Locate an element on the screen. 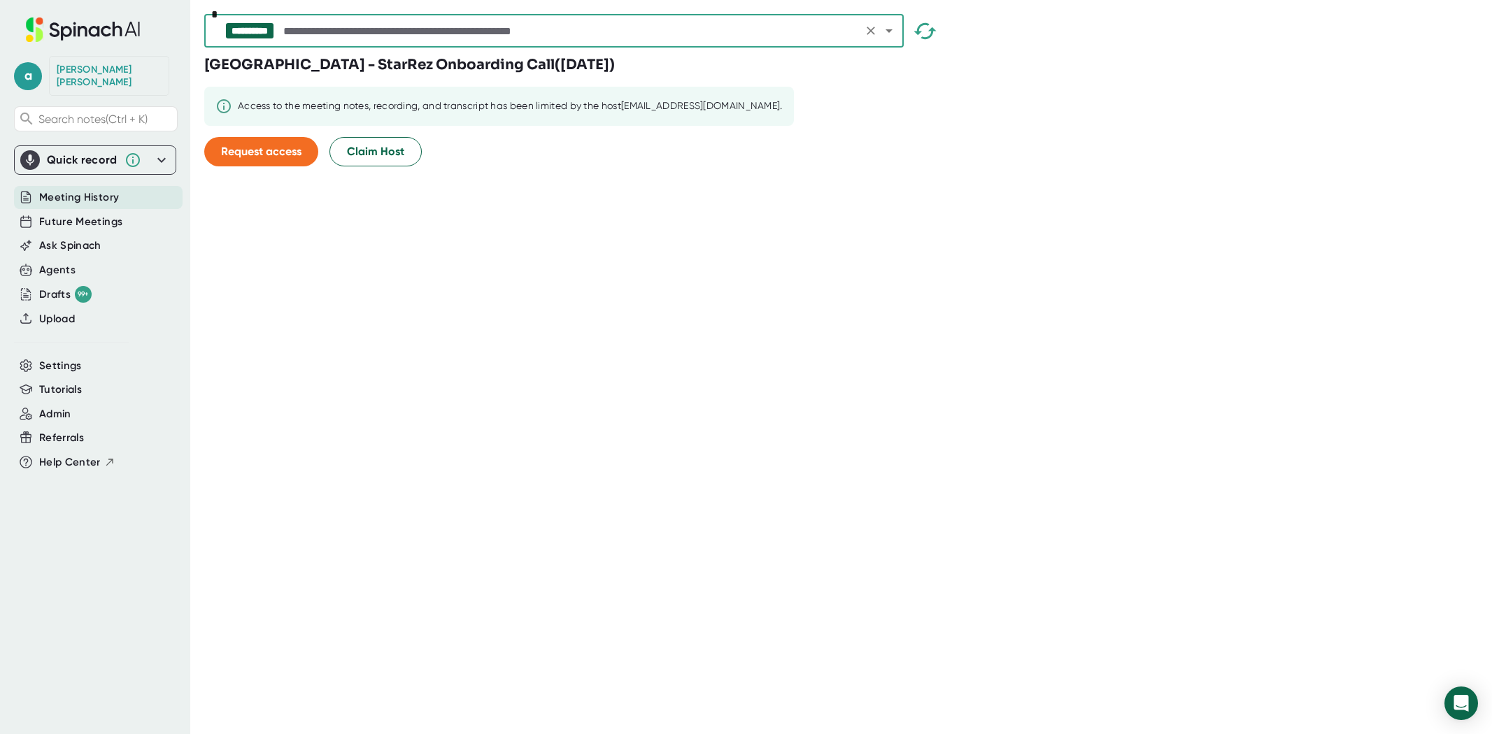 The height and width of the screenshot is (734, 1492). div: Anna Strejc is located at coordinates (109, 76).